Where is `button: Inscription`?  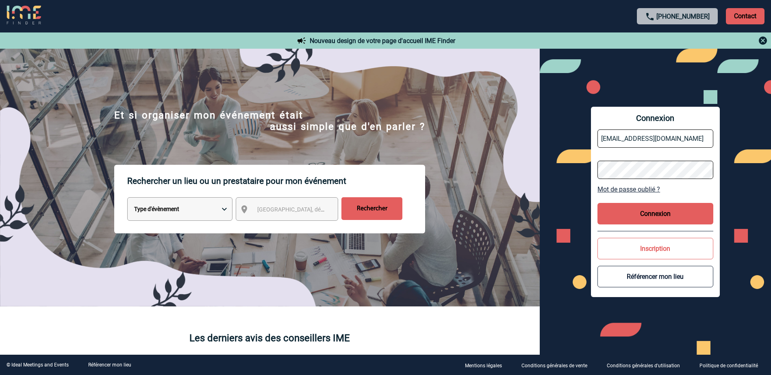 button: Inscription is located at coordinates (655, 249).